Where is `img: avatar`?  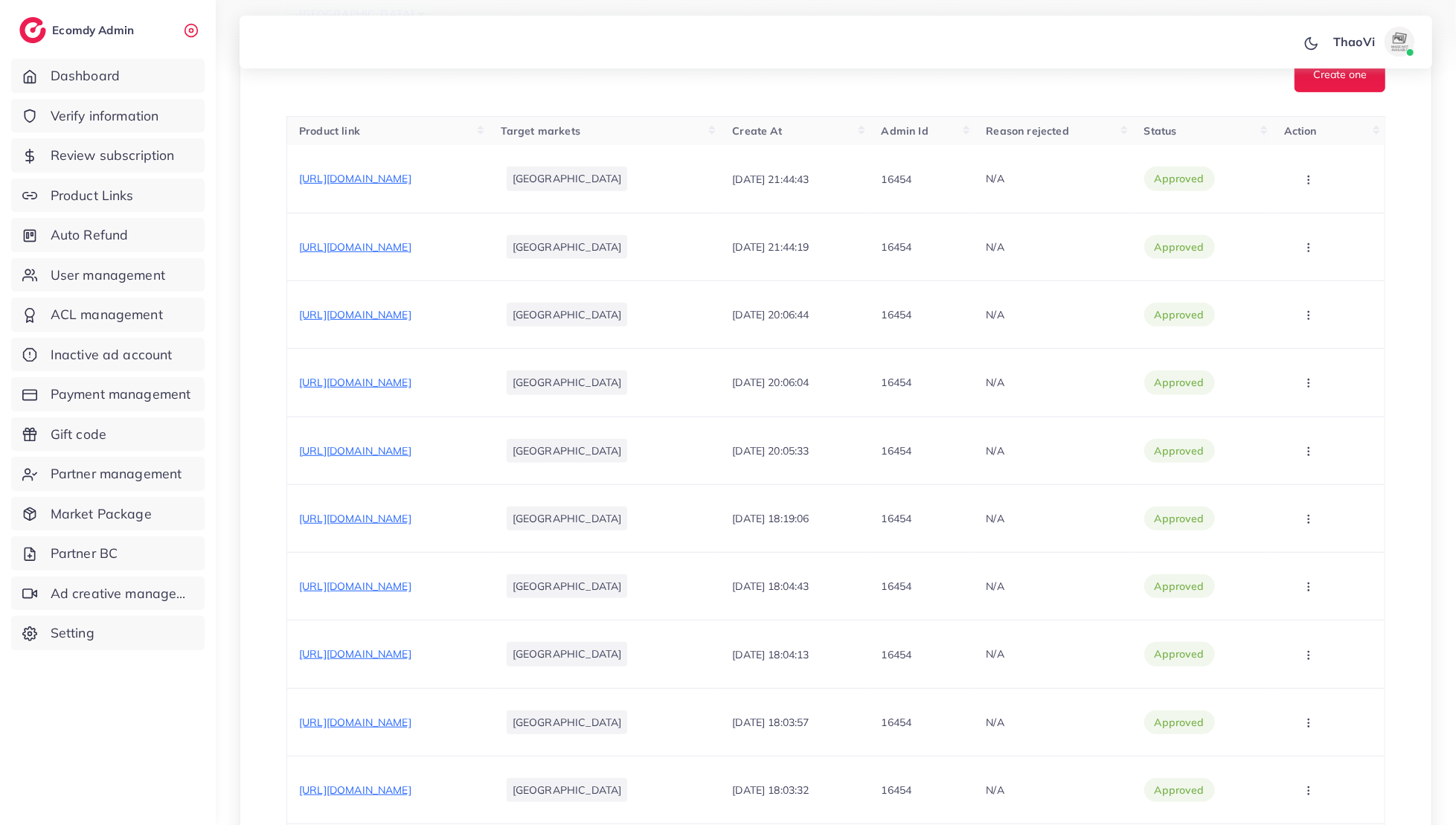 img: avatar is located at coordinates (1400, 42).